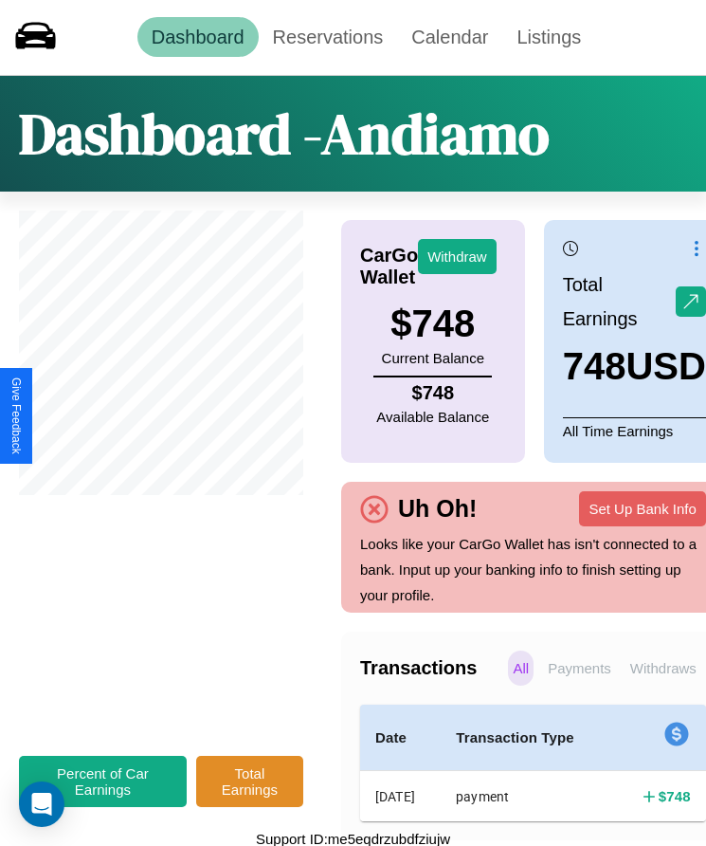 The width and height of the screenshot is (706, 846). What do you see at coordinates (433, 323) in the screenshot?
I see `h3: $ 748` at bounding box center [433, 323].